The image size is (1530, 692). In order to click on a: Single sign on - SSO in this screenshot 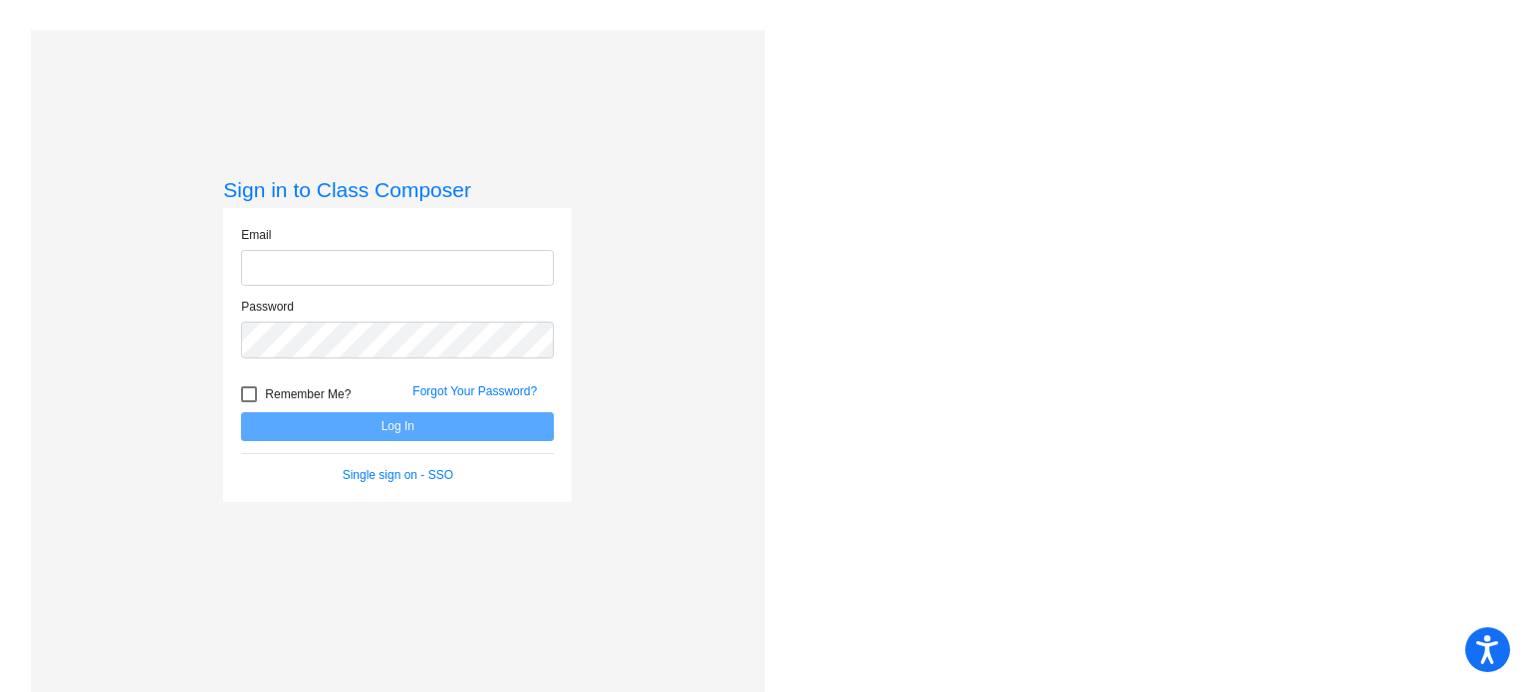, I will do `click(398, 475)`.